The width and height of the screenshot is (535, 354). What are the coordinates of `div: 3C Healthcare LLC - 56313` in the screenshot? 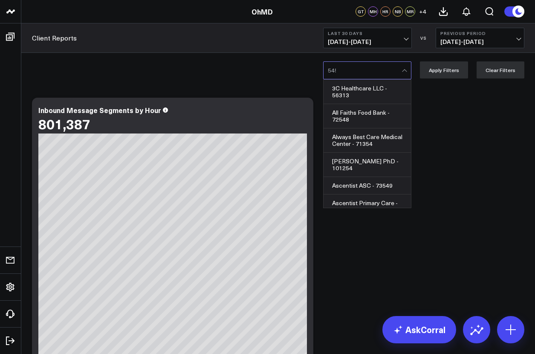 It's located at (367, 92).